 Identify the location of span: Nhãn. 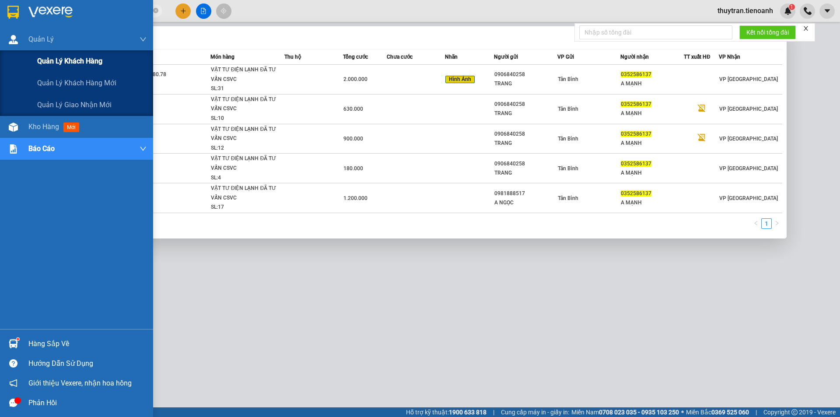
(451, 57).